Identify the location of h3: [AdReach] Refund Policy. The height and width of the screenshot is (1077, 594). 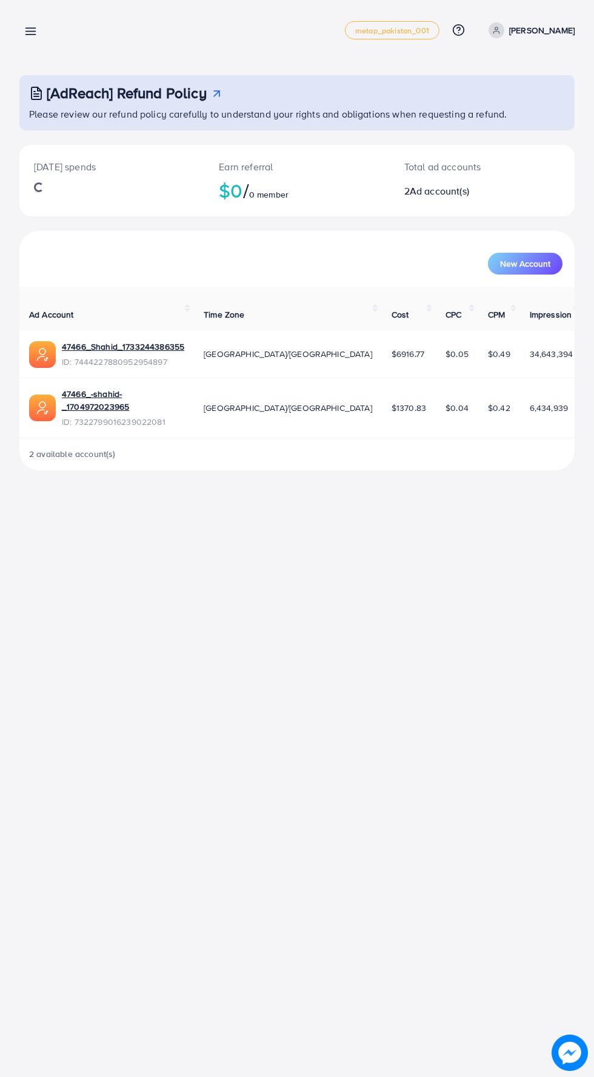
(127, 93).